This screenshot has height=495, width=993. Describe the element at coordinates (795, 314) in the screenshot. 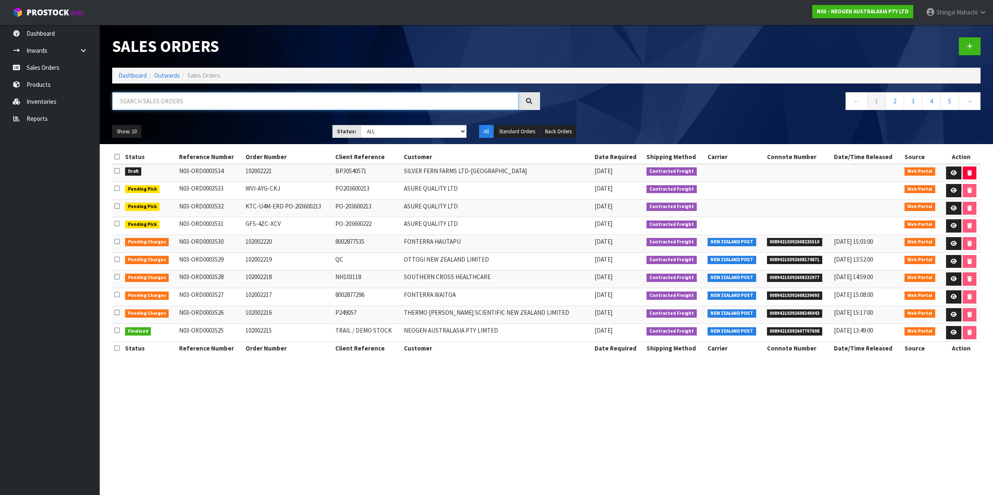

I see `span: 00894210392608246943` at that location.